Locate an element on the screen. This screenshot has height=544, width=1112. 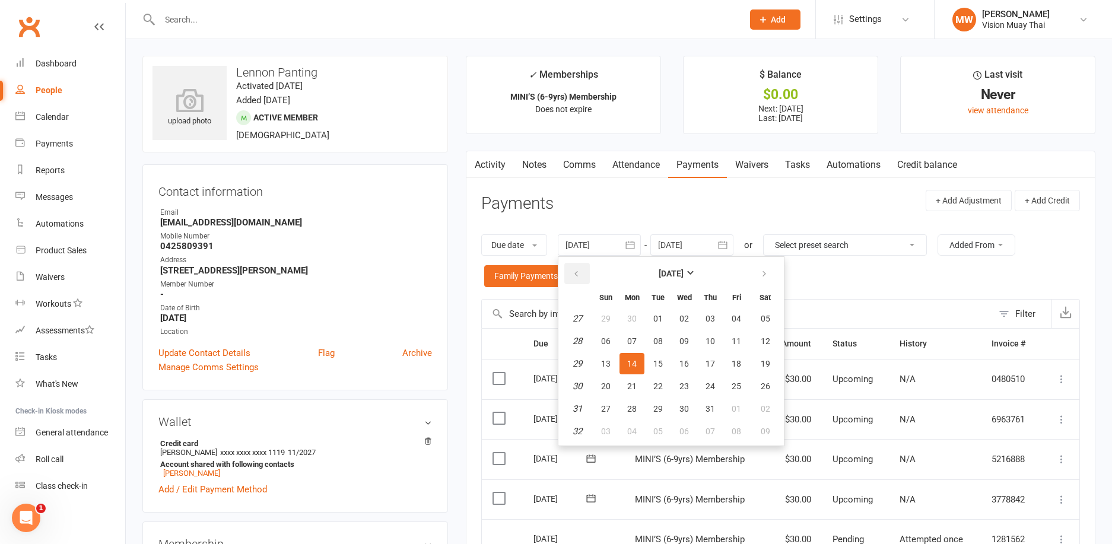
button: Add is located at coordinates (775, 20).